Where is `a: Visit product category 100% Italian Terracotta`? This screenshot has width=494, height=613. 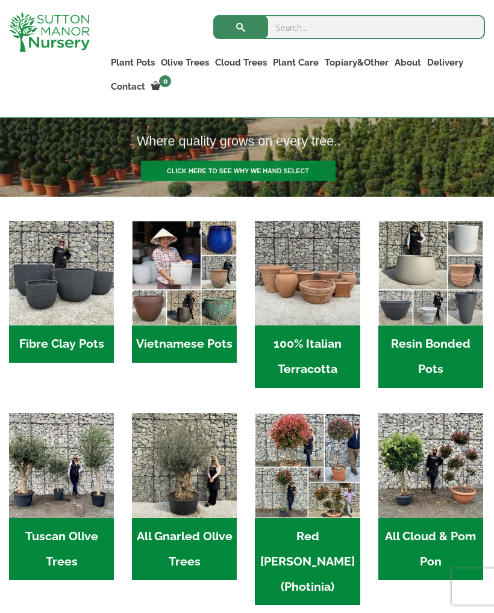
a: Visit product category 100% Italian Terracotta is located at coordinates (307, 305).